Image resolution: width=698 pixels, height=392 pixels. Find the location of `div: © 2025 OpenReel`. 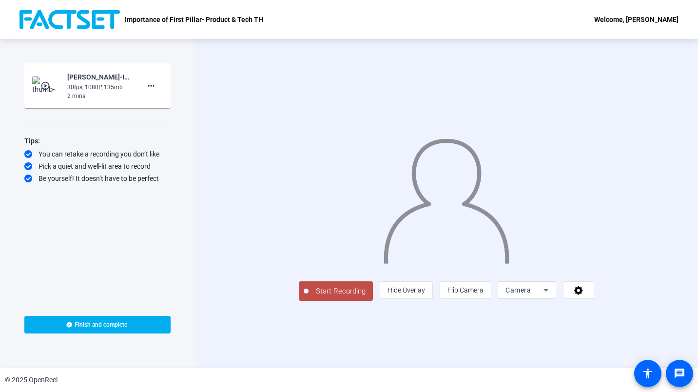

div: © 2025 OpenReel is located at coordinates (31, 380).